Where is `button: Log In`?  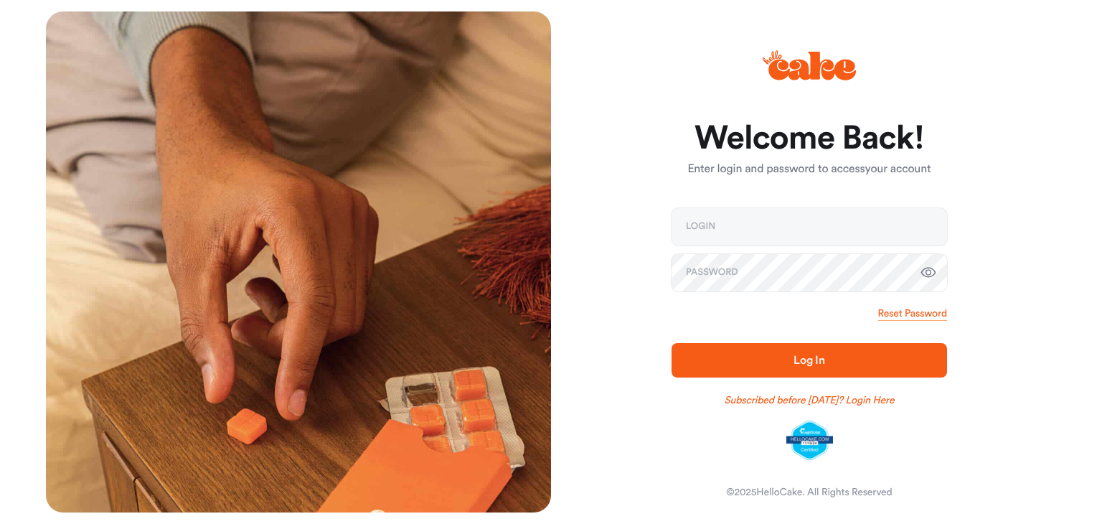 button: Log In is located at coordinates (810, 360).